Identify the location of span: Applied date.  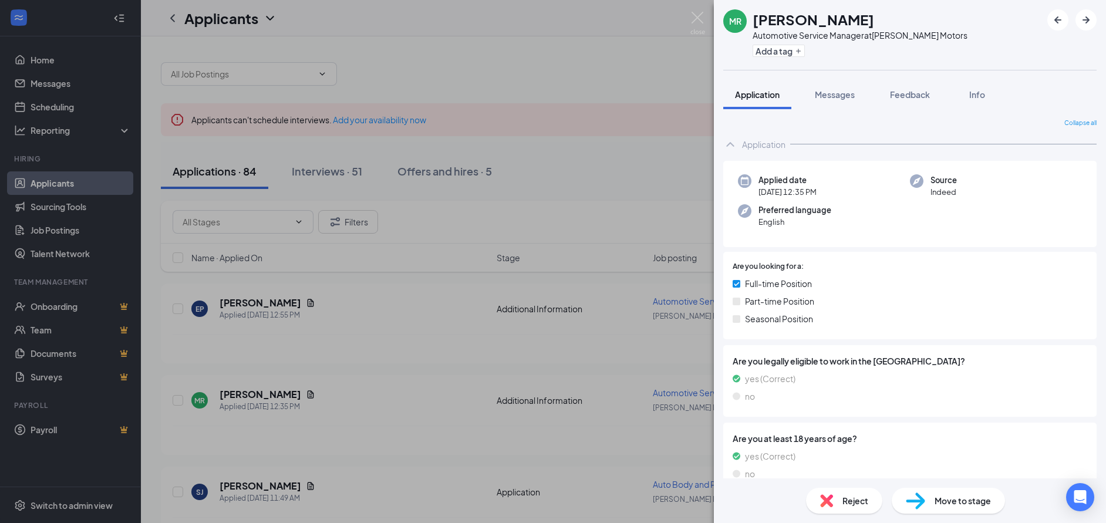
(787, 180).